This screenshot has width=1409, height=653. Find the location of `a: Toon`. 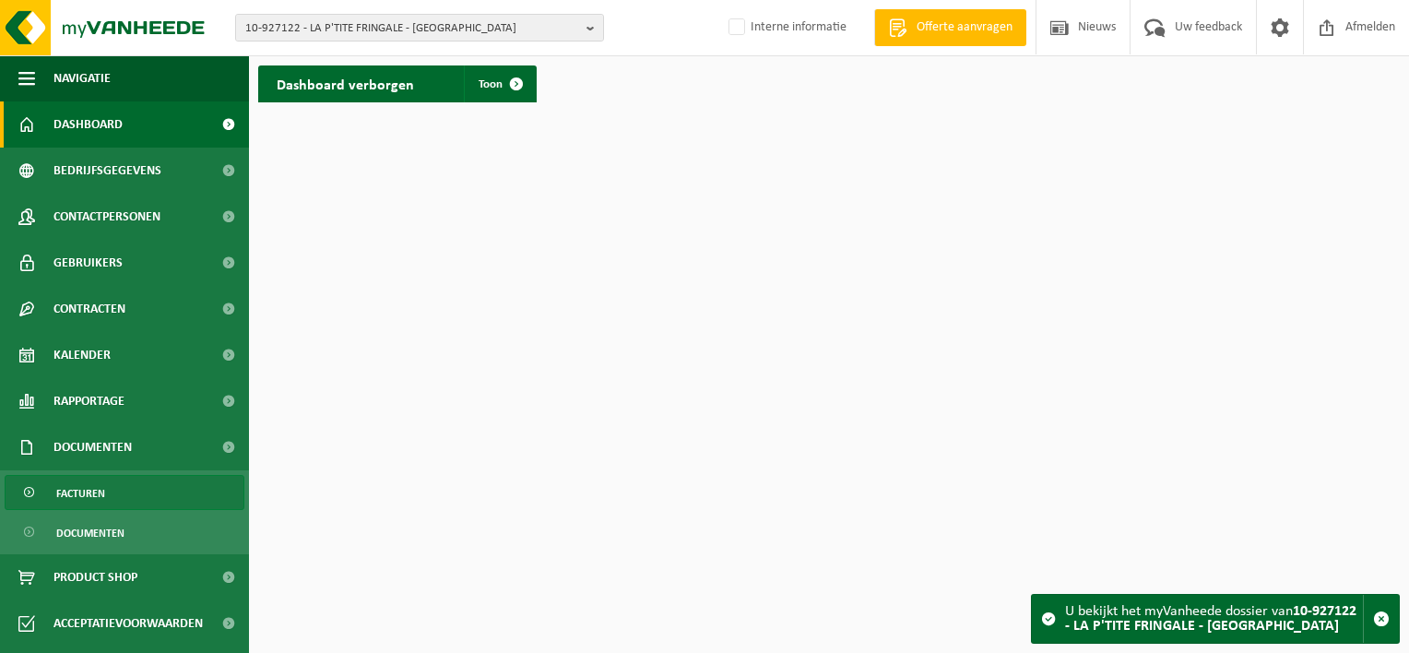

a: Toon is located at coordinates (499, 84).